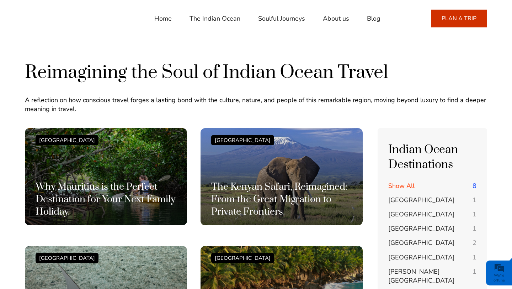 The image size is (512, 289). Describe the element at coordinates (459, 19) in the screenshot. I see `a: PLAN A TRIP` at that location.